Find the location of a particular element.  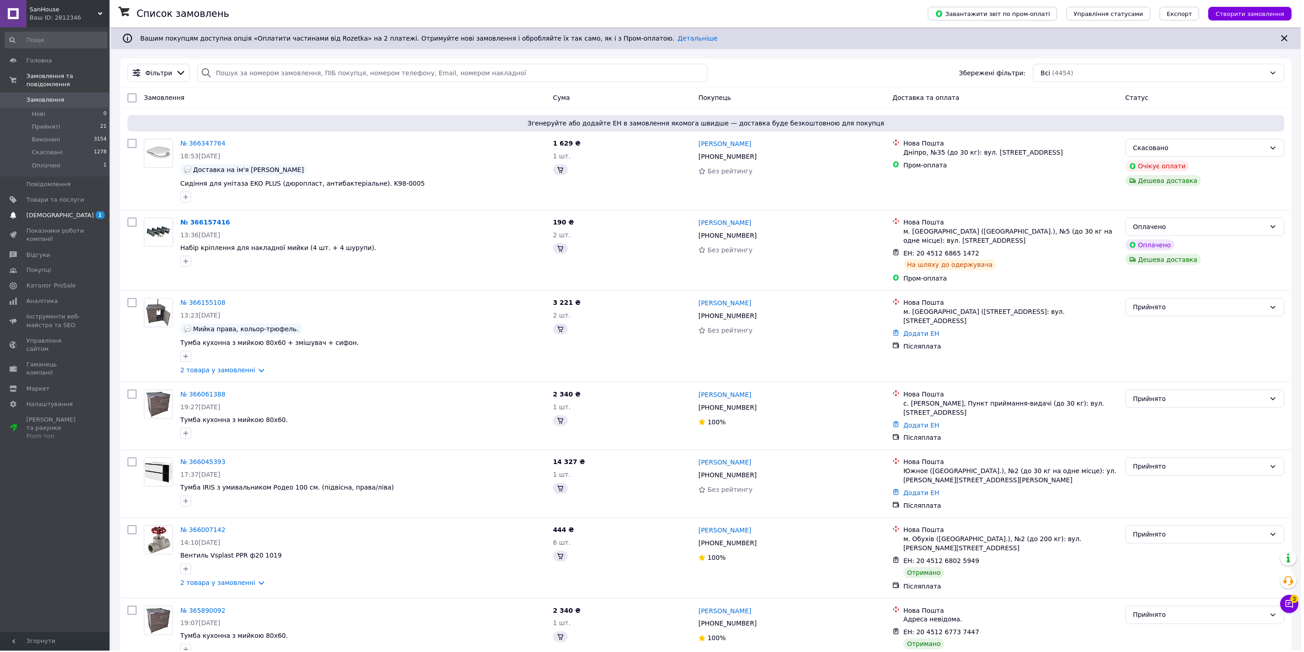

span: Каталог ProSale is located at coordinates (51, 287).